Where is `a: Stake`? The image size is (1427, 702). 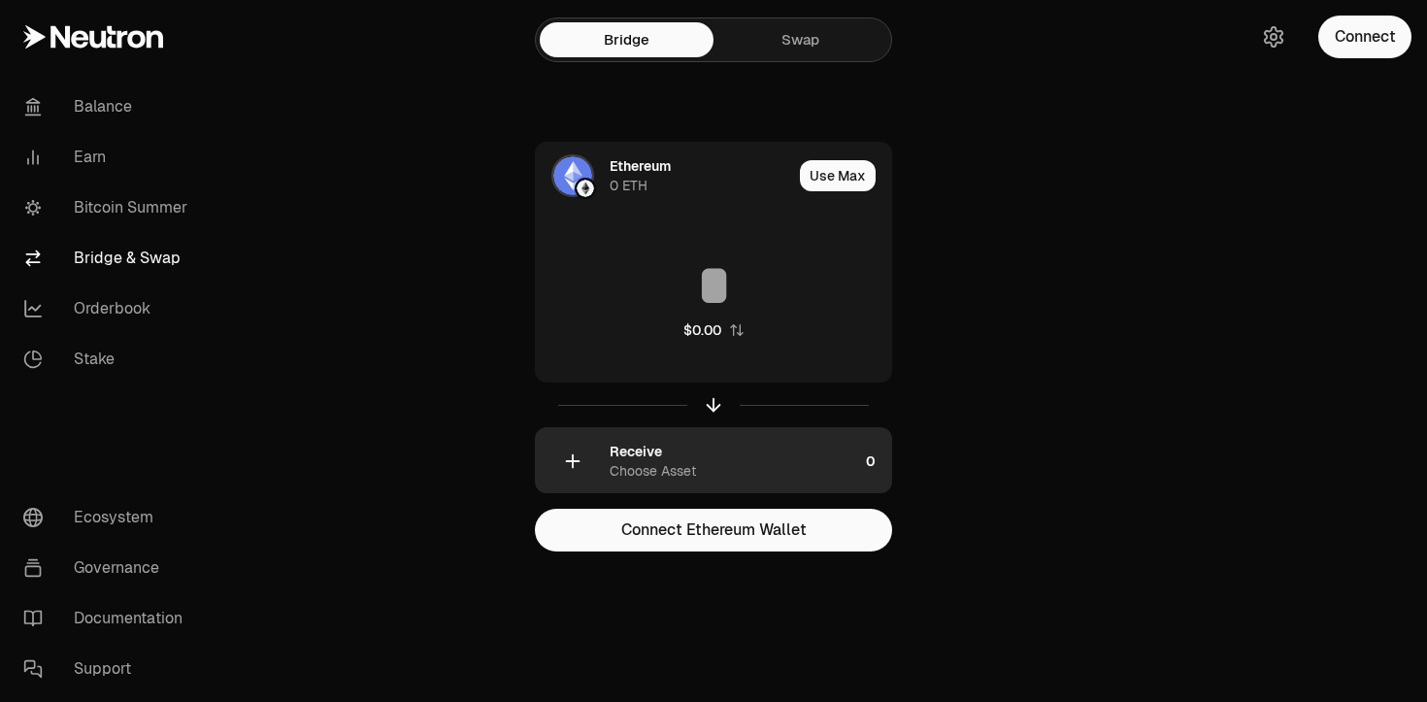 a: Stake is located at coordinates (109, 359).